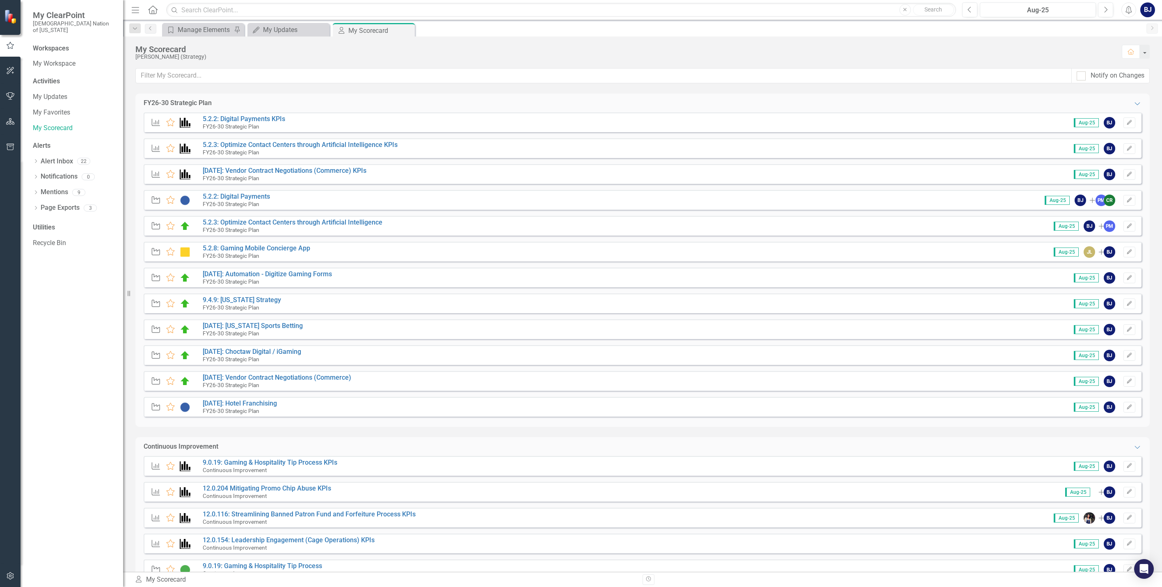 Image resolution: width=1162 pixels, height=587 pixels. I want to click on div: Continuous Improvement, so click(181, 446).